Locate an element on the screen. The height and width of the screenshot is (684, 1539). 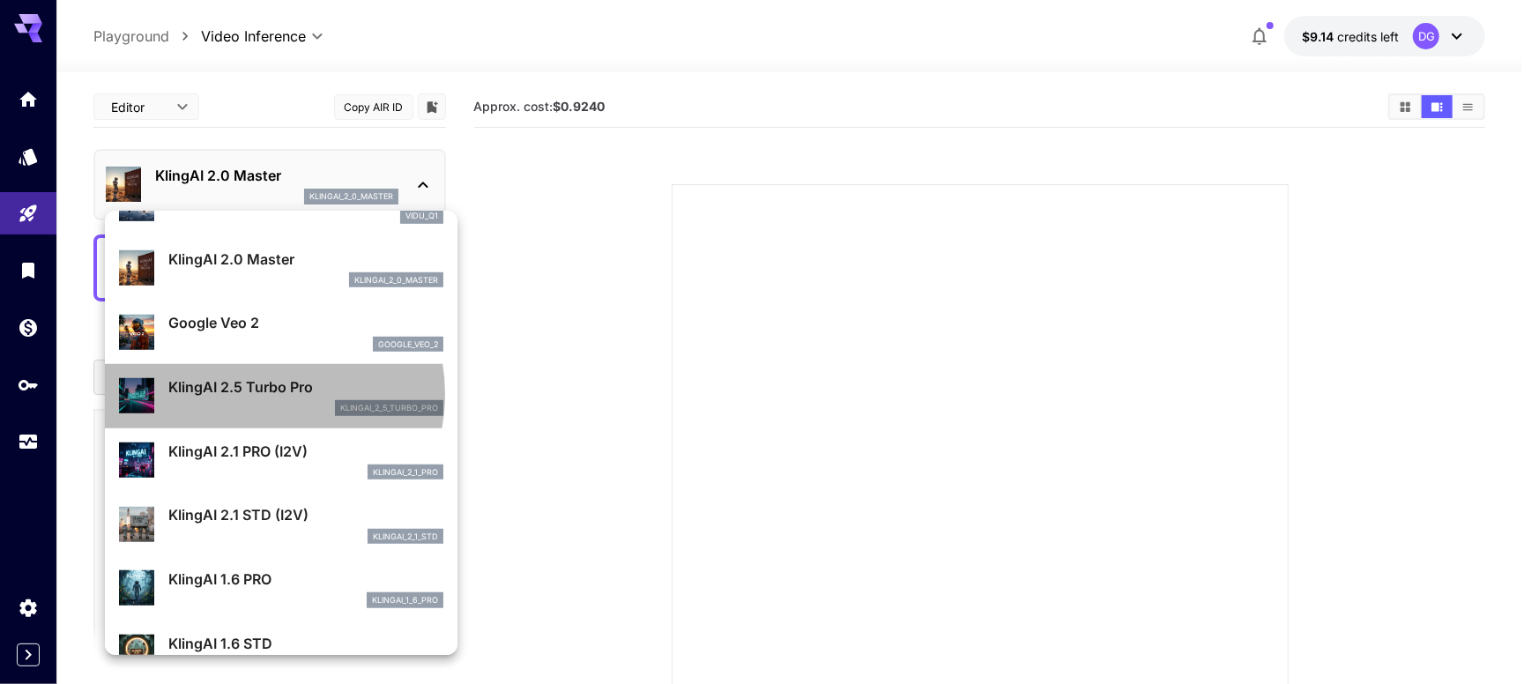
p: klingai_2_1_pro is located at coordinates (405, 472).